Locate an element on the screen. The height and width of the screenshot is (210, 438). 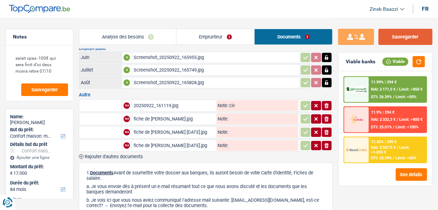
div: Screenshot_20250922_165955.jpg is located at coordinates (216, 58).